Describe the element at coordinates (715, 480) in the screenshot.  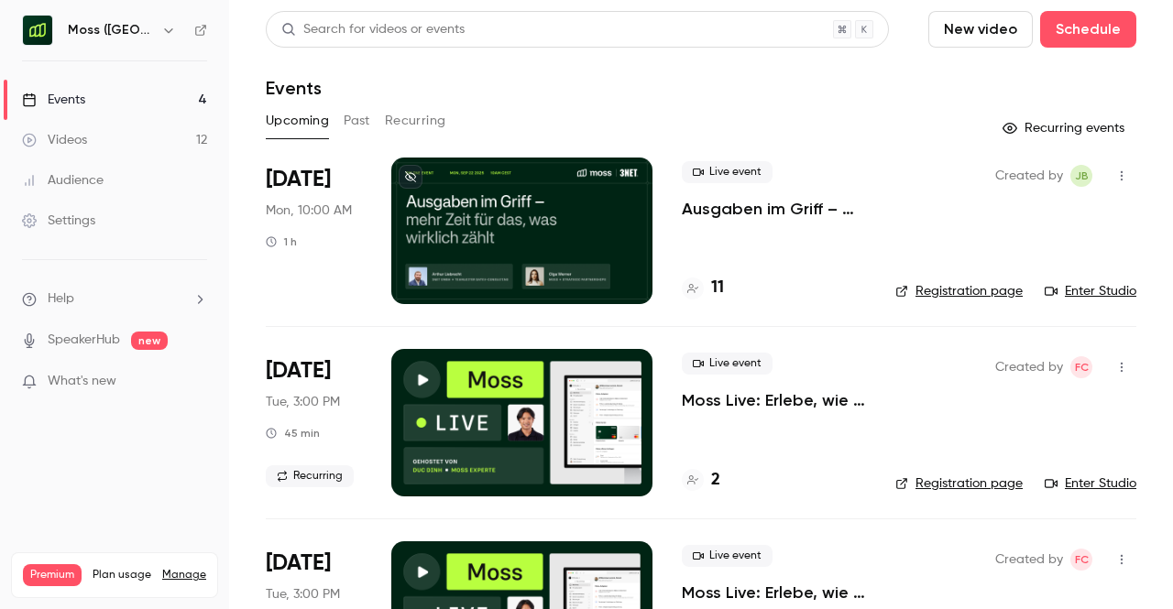
I see `h4: 2` at that location.